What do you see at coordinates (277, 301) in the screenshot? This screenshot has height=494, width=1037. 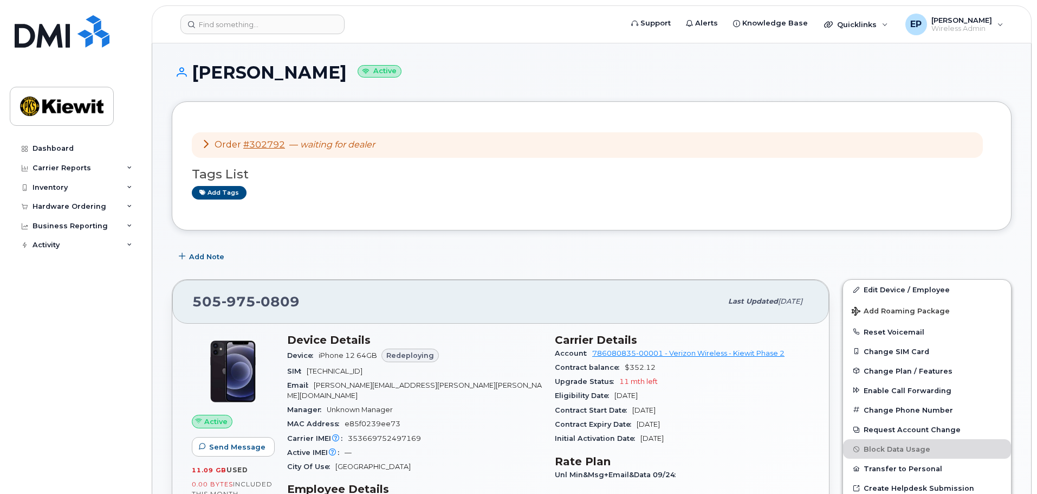 I see `span: 0809` at bounding box center [277, 301].